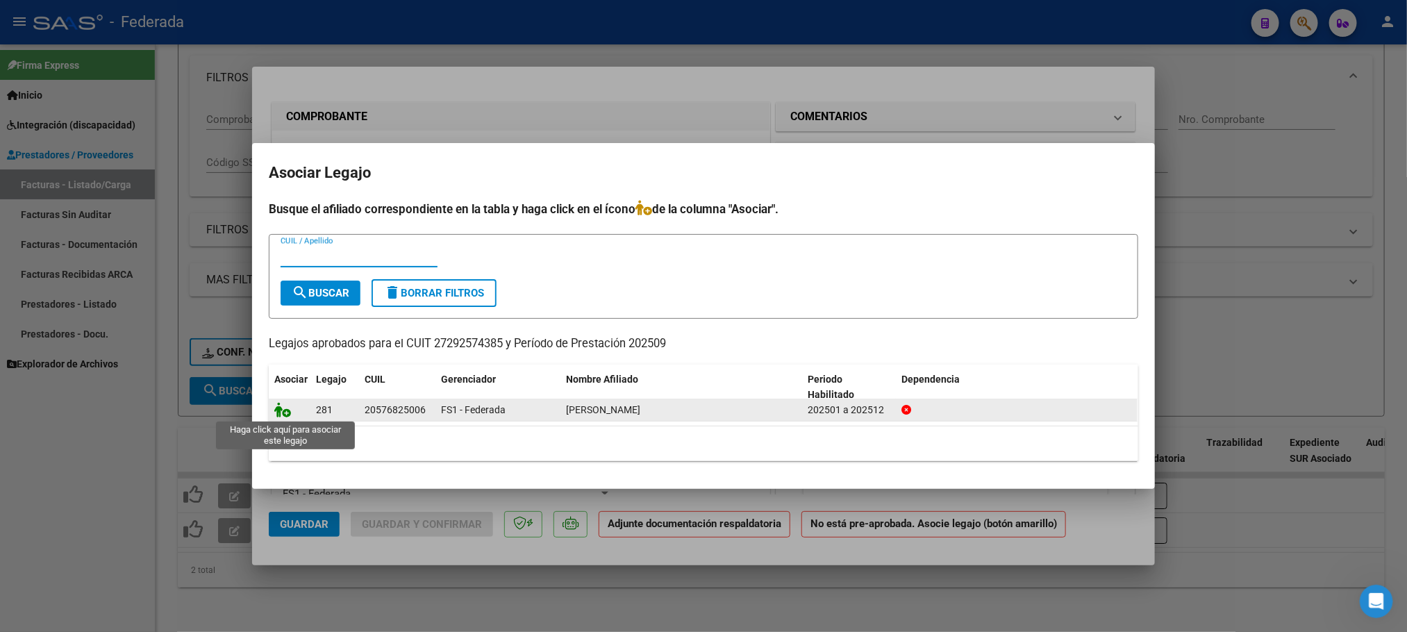 This screenshot has height=632, width=1407. I want to click on p: Legajos aprobados para el CUIT 27292574385 y Período de Prestación 202509, so click(704, 344).